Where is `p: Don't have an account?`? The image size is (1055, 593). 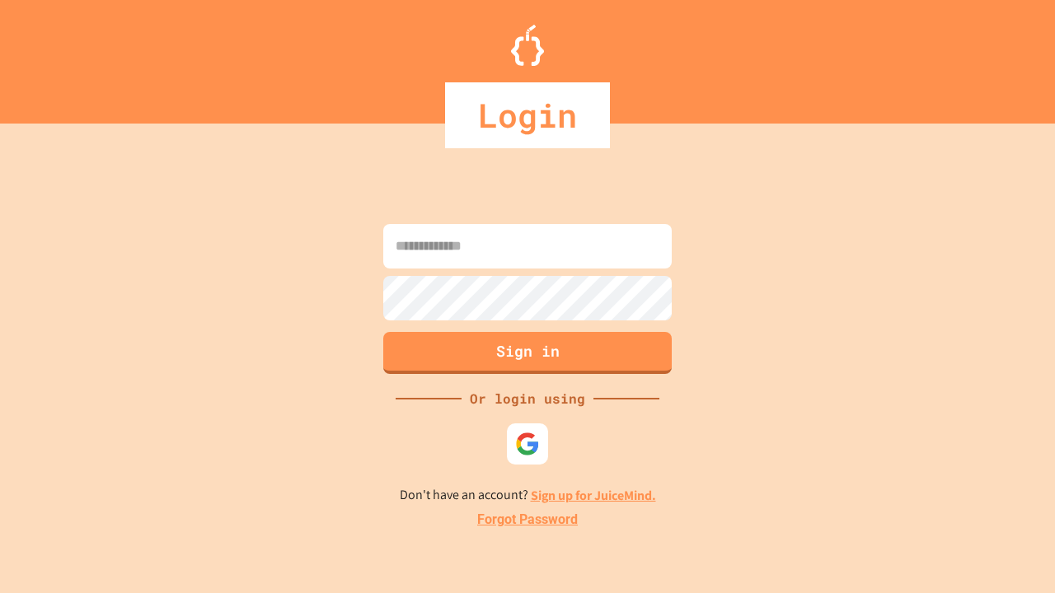 p: Don't have an account? is located at coordinates (528, 495).